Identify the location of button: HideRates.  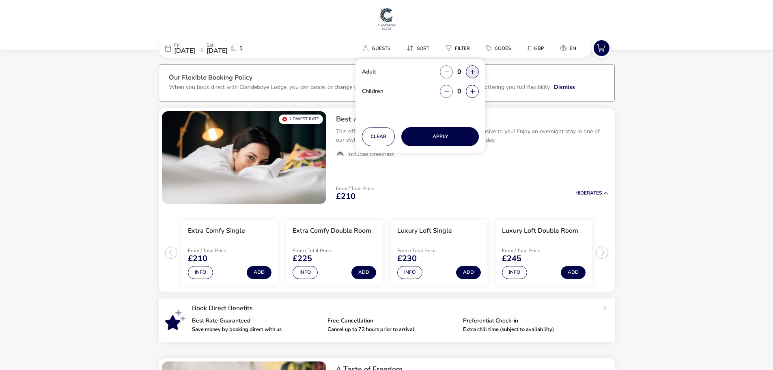
(592, 193).